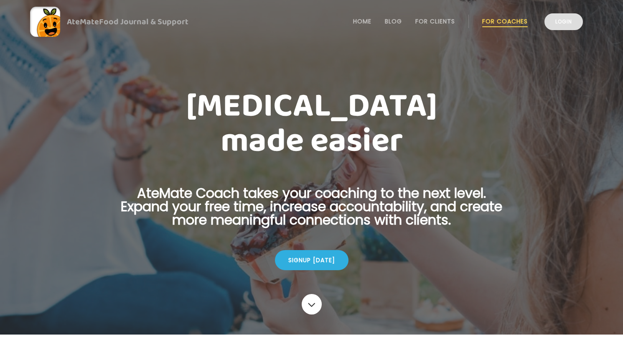  What do you see at coordinates (124, 22) in the screenshot?
I see `div: AteMate` at bounding box center [124, 22].